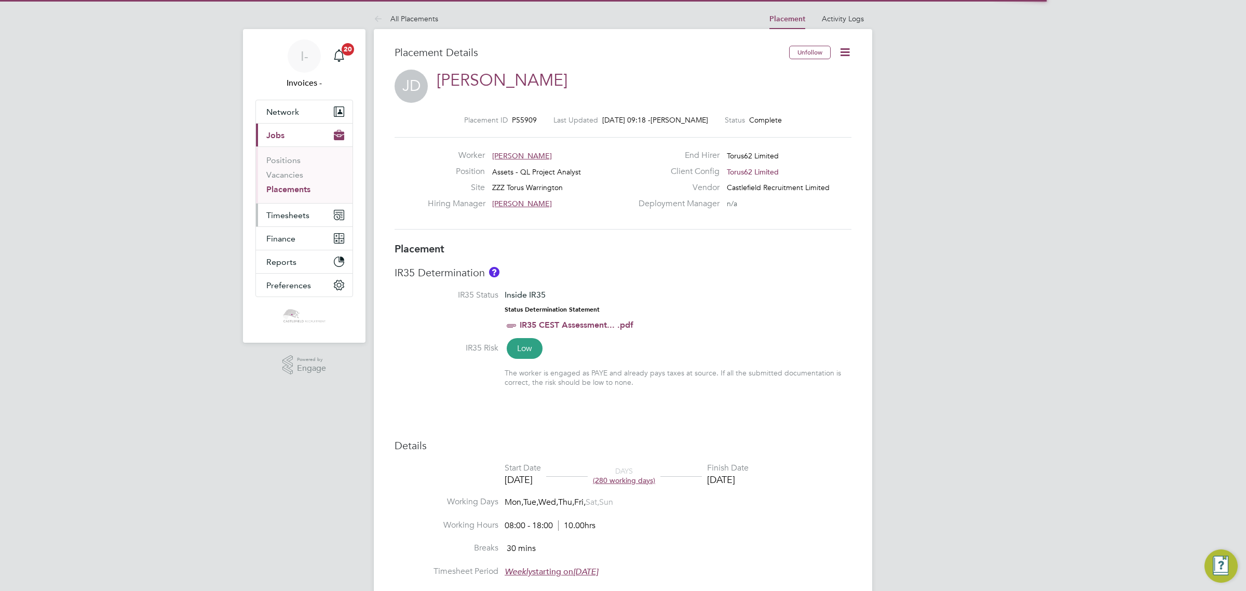 Image resolution: width=1246 pixels, height=591 pixels. Describe the element at coordinates (576, 325) in the screenshot. I see `a: IR35 CEST Assessment... .pdf` at that location.